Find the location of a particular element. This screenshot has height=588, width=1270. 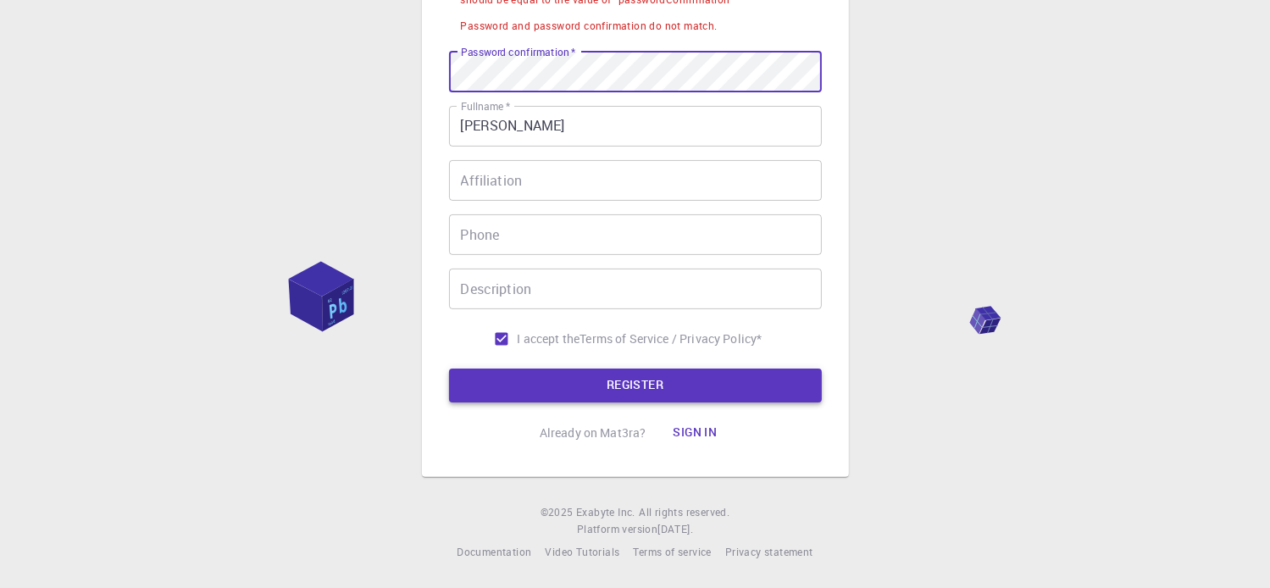

label: Password confirmation is located at coordinates (518, 52).